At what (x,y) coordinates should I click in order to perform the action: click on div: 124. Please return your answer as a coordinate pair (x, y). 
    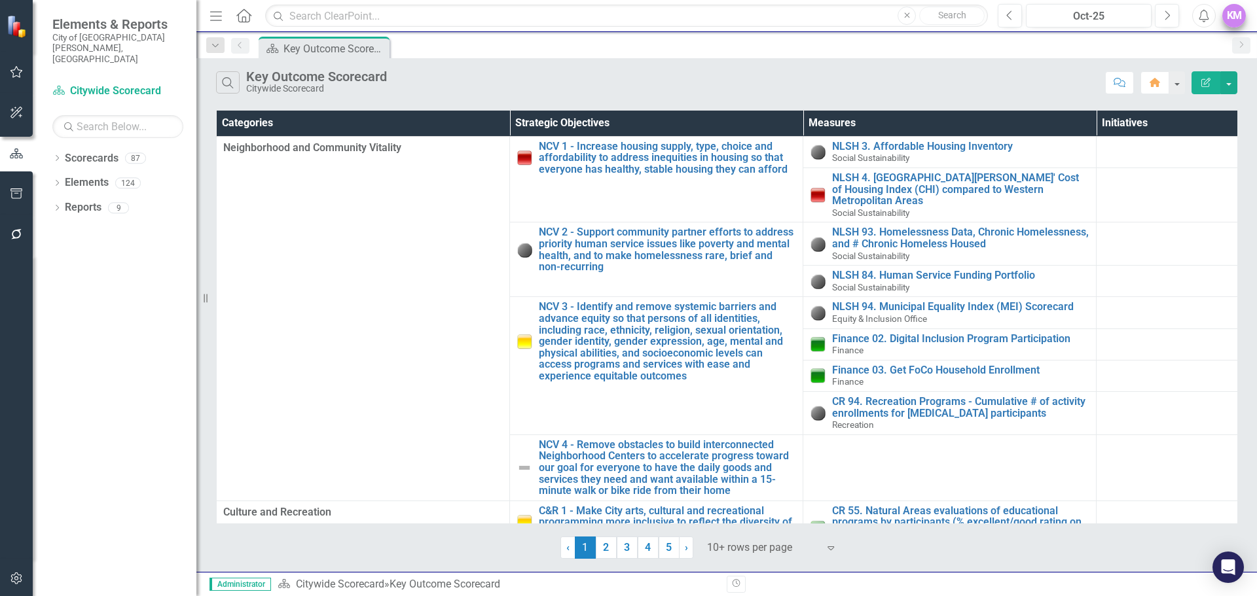
    Looking at the image, I should click on (128, 183).